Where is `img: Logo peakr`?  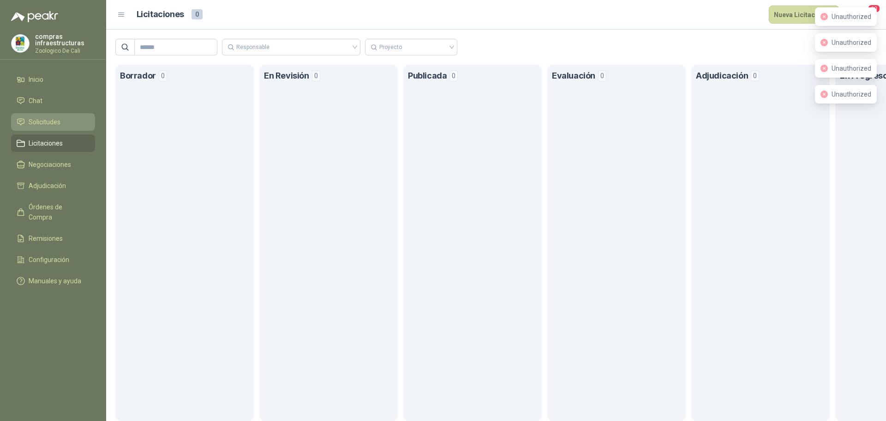 img: Logo peakr is located at coordinates (35, 17).